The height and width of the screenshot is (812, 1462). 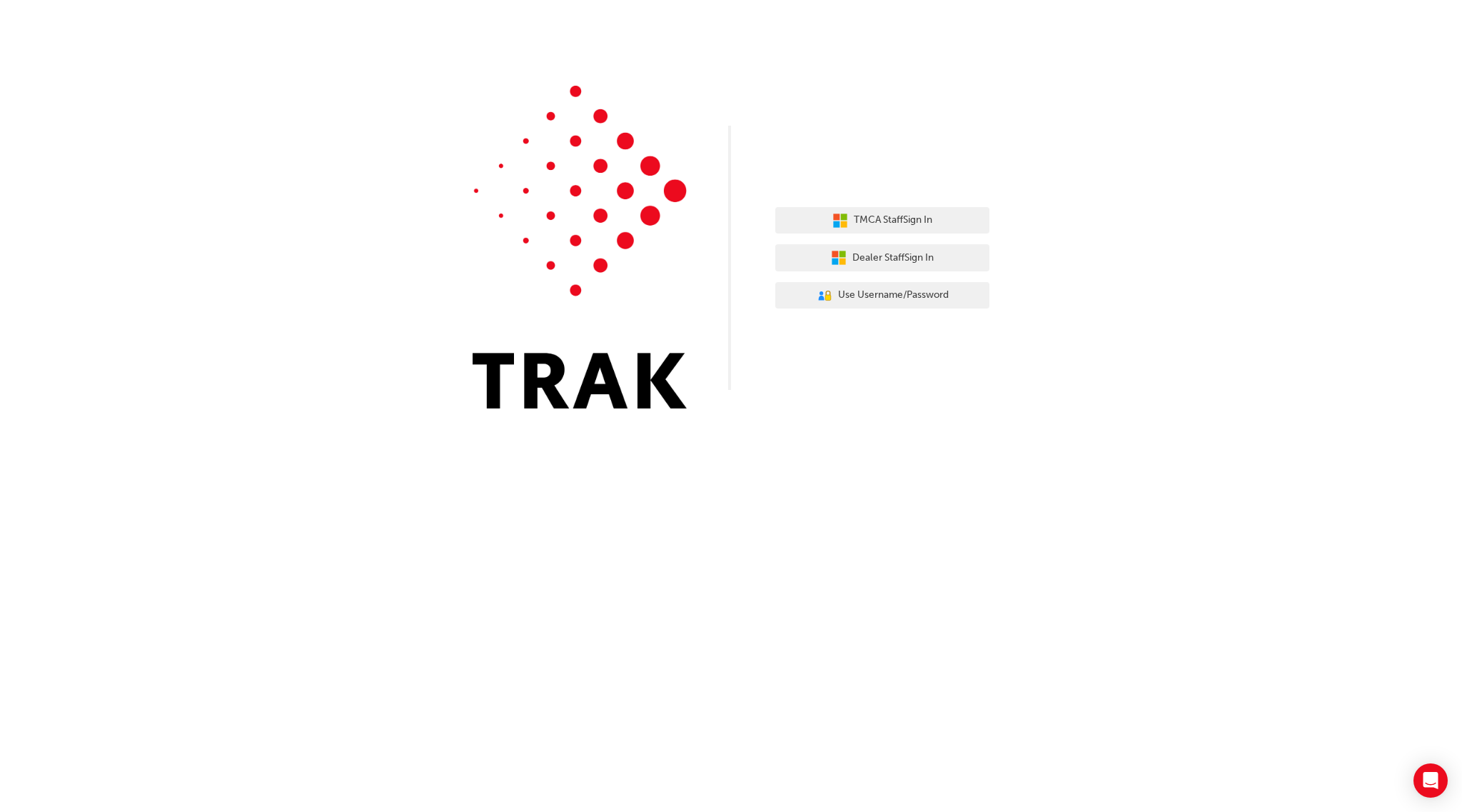 I want to click on button: Use Username/Password, so click(x=883, y=296).